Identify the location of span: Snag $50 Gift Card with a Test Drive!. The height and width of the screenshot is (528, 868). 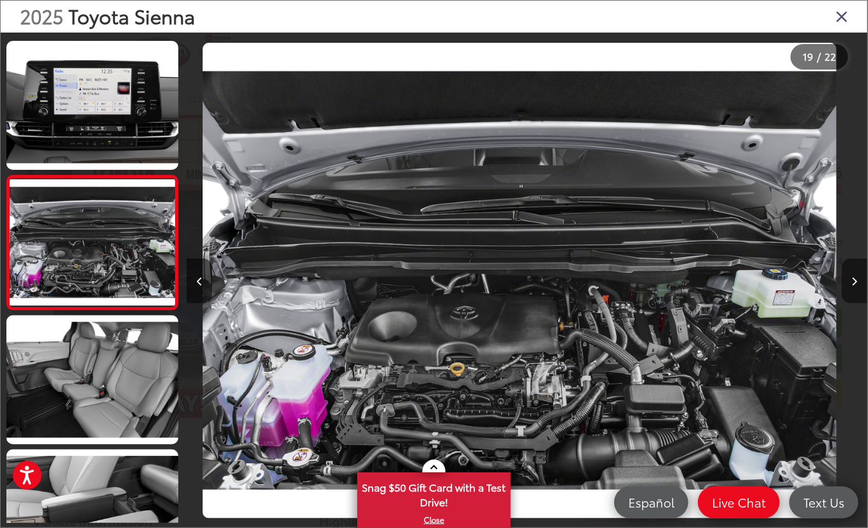
(434, 493).